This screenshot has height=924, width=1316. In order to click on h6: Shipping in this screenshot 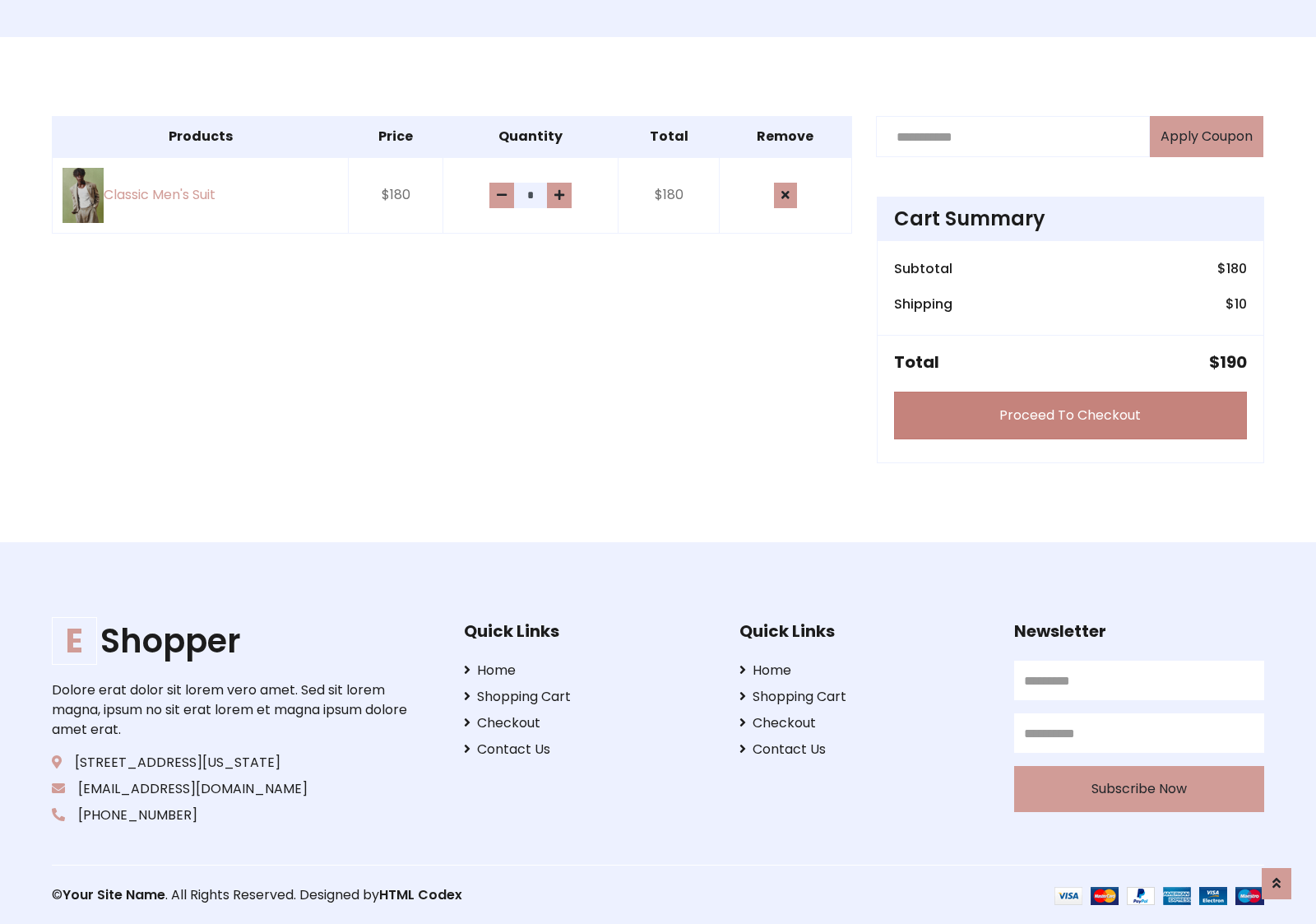, I will do `click(923, 304)`.